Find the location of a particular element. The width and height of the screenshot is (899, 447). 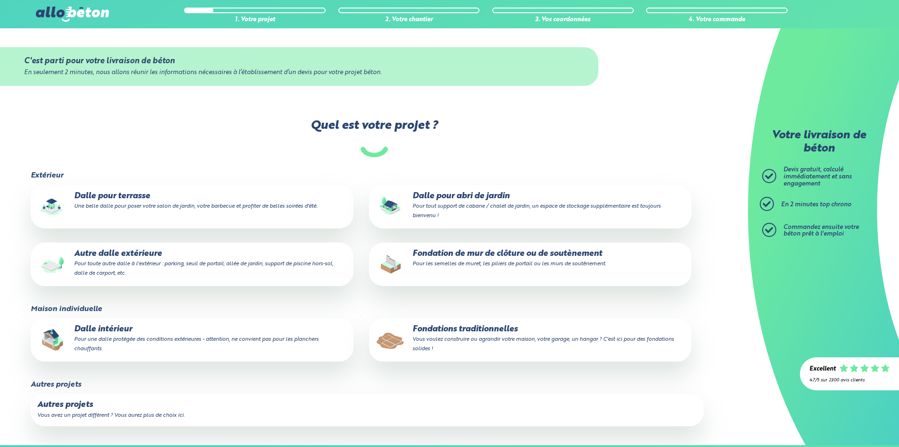

div: 3. Vos coordonnées is located at coordinates (563, 20).